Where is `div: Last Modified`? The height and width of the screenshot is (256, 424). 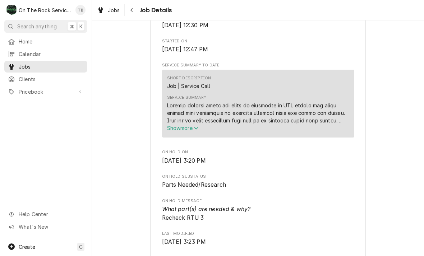
div: Last Modified is located at coordinates (258, 239).